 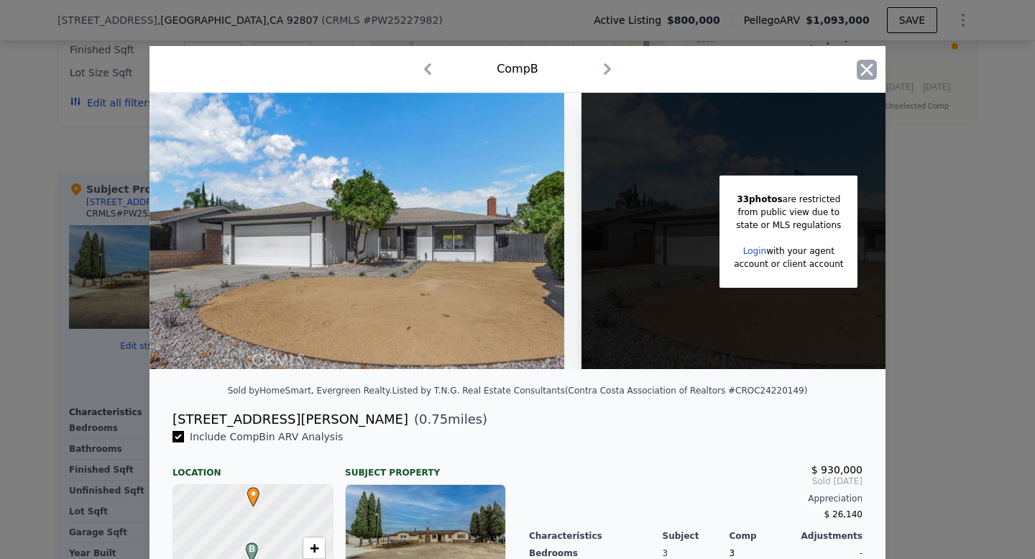 What do you see at coordinates (426, 467) in the screenshot?
I see `div: Subject Property` at bounding box center [426, 467].